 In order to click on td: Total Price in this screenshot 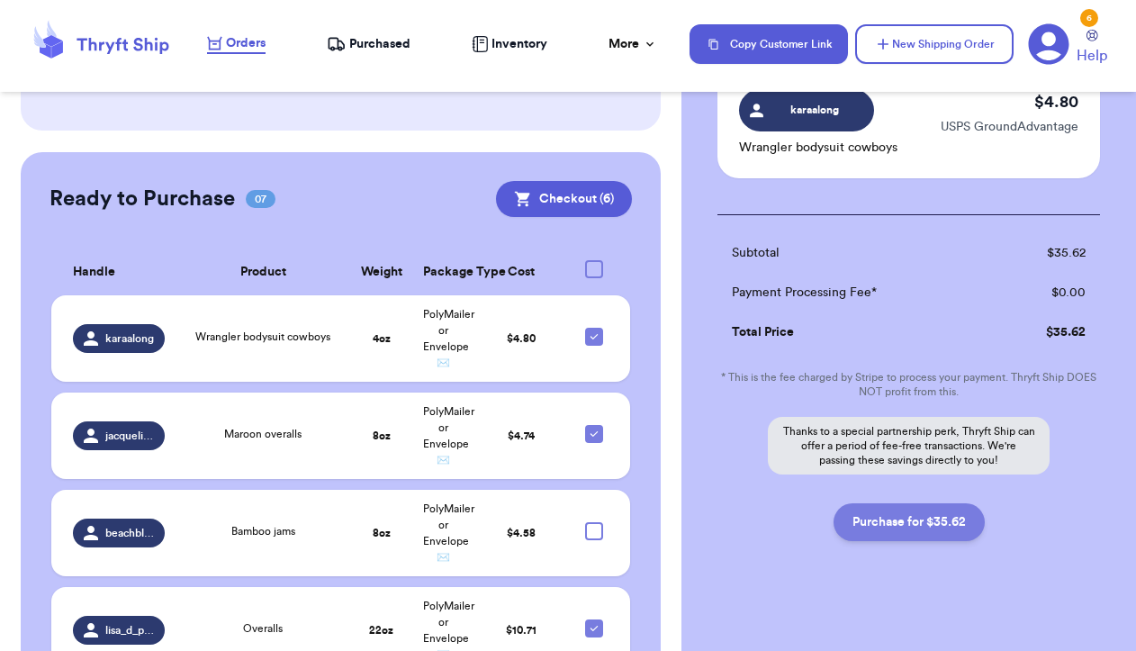, I will do `click(854, 332)`.